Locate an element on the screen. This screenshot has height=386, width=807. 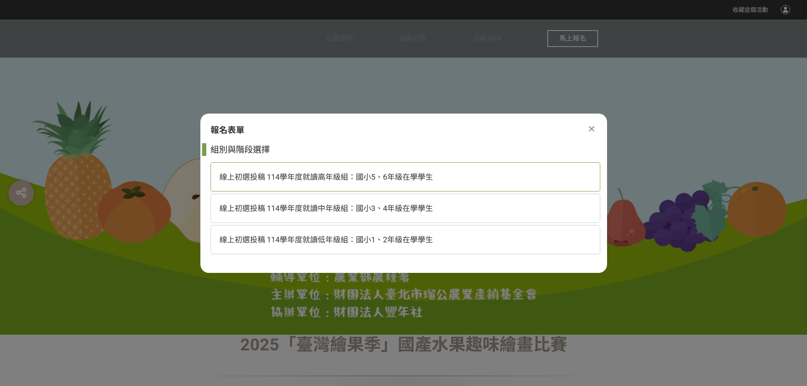
a: 最新公告 is located at coordinates (413, 39).